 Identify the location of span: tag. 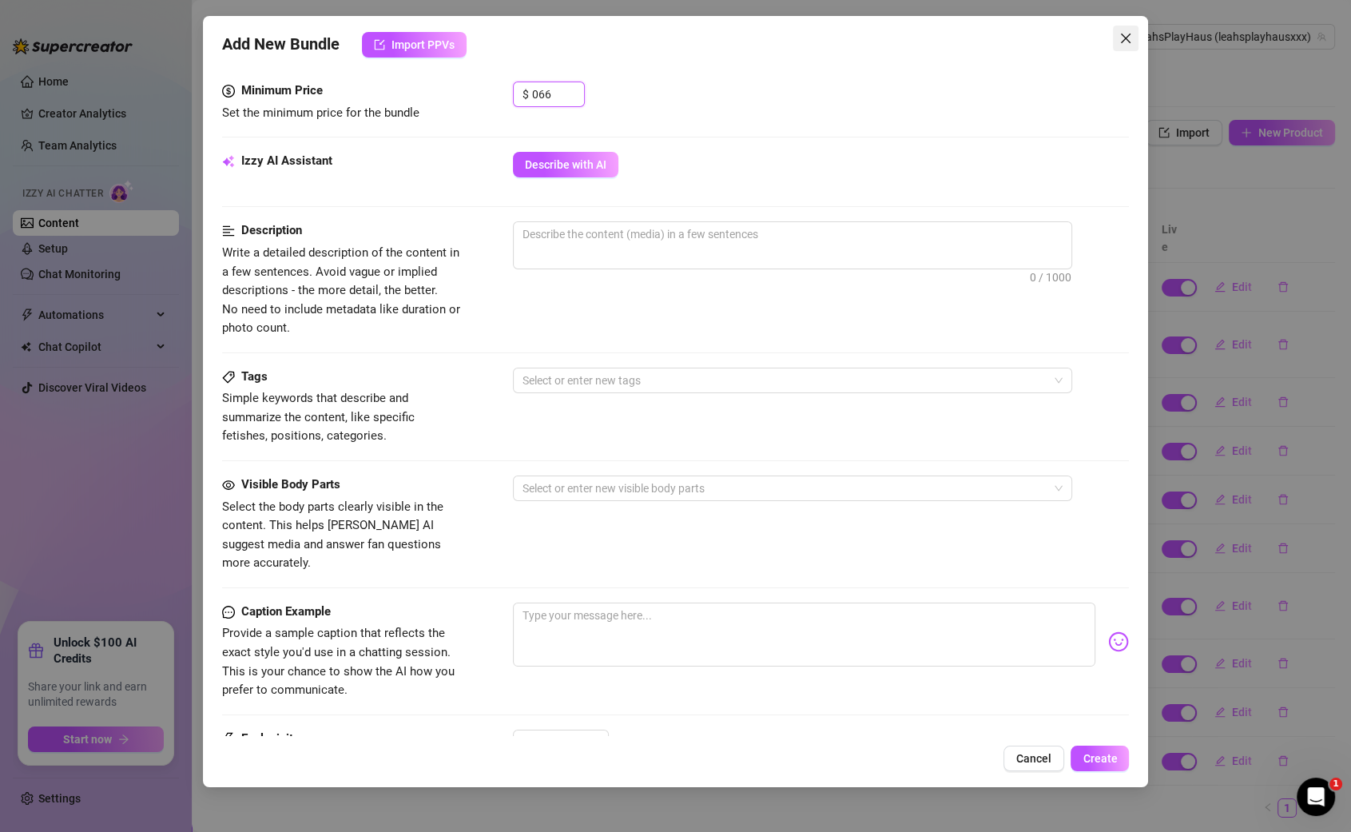
(228, 377).